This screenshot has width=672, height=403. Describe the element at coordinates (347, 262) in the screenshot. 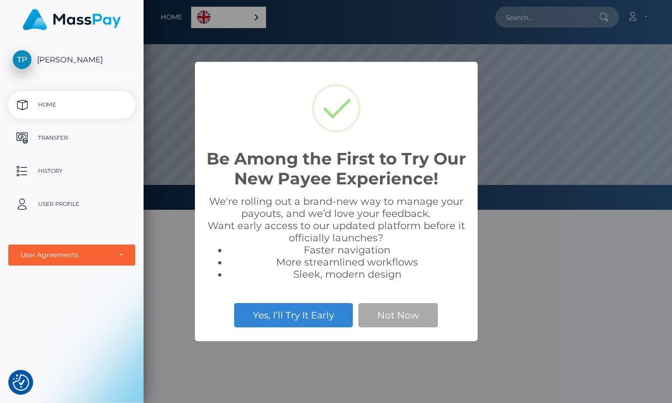

I see `li: More streamlined workflows` at that location.